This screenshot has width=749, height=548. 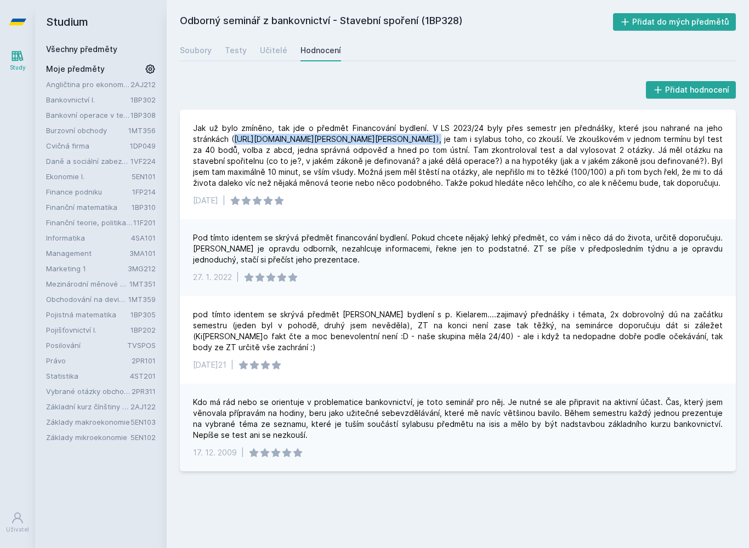 What do you see at coordinates (87, 299) in the screenshot?
I see `a: Obchodování na devizovém trhu` at bounding box center [87, 299].